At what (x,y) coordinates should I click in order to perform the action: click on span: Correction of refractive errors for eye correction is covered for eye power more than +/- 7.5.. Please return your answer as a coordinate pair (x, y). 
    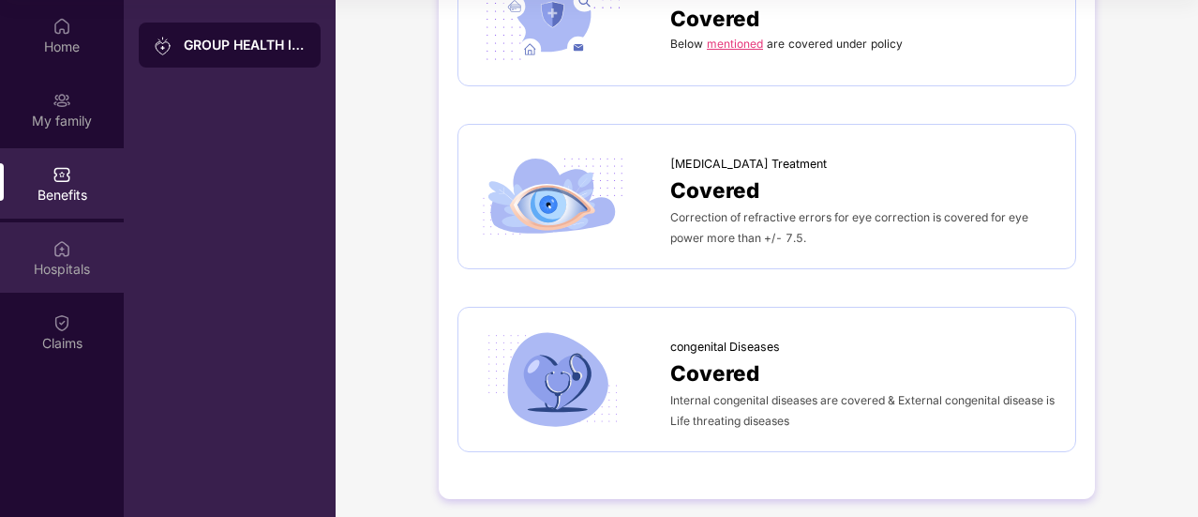
    Looking at the image, I should click on (850, 227).